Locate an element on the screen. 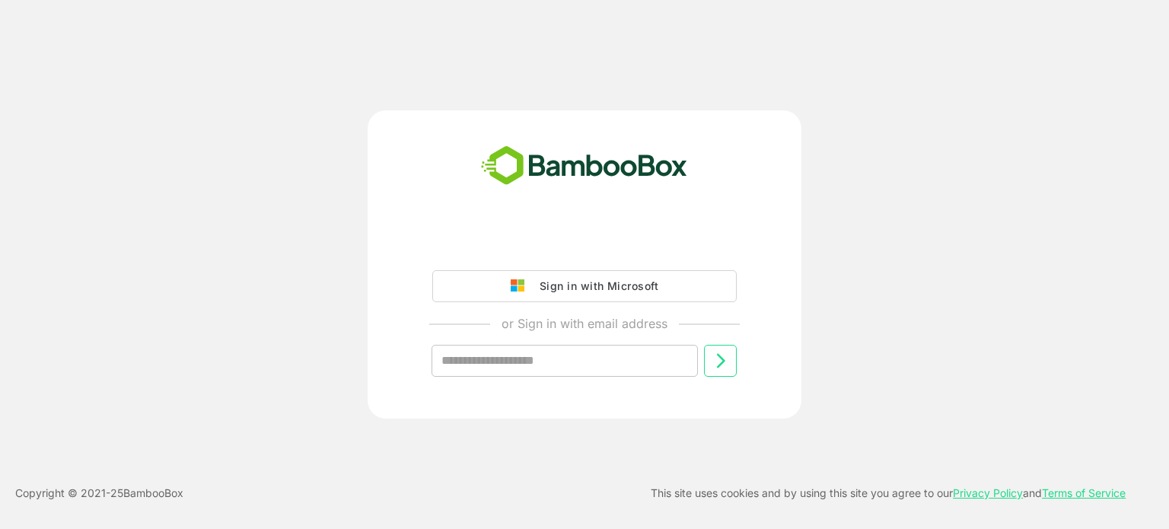 This screenshot has height=529, width=1169. p: This site uses cookies and by using this site you agree to our and is located at coordinates (888, 493).